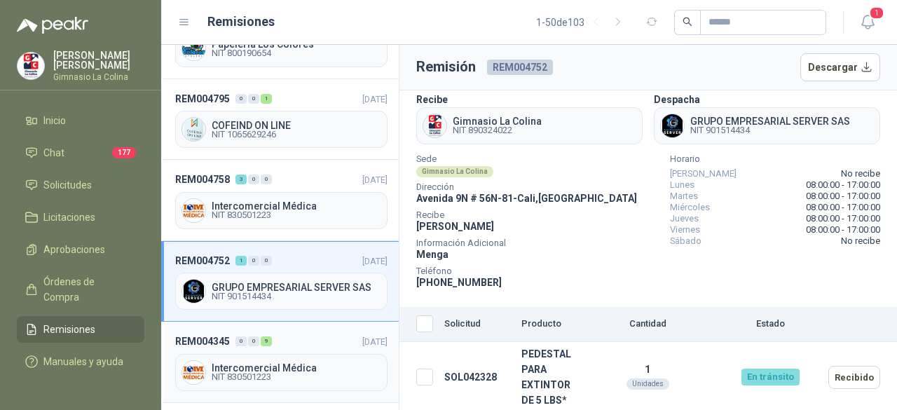  I want to click on div: Gimnasio La Colina, so click(455, 172).